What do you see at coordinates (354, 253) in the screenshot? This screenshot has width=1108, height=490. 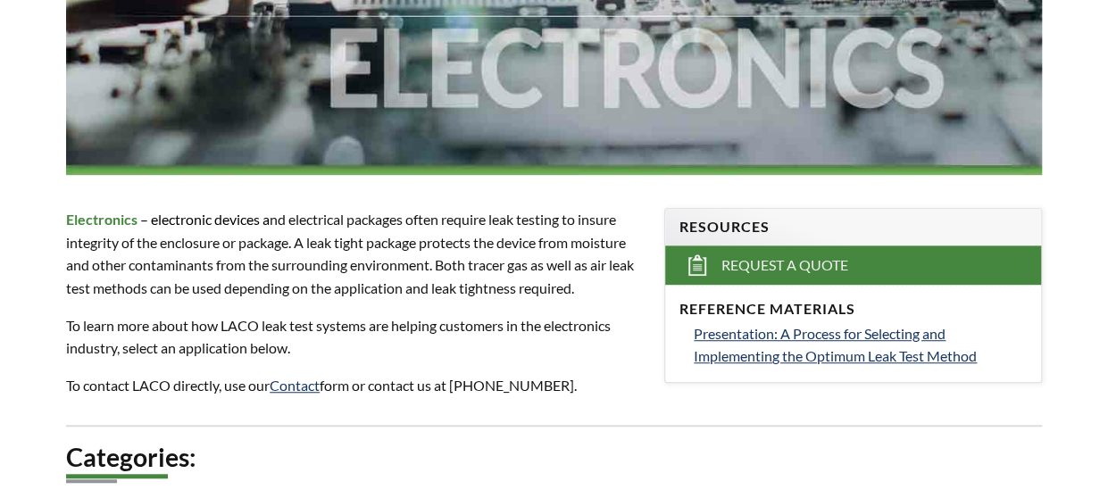 I see `p: nd electrical packages often require leak testing to insure integrity of the enclosure or package...` at bounding box center [354, 253].